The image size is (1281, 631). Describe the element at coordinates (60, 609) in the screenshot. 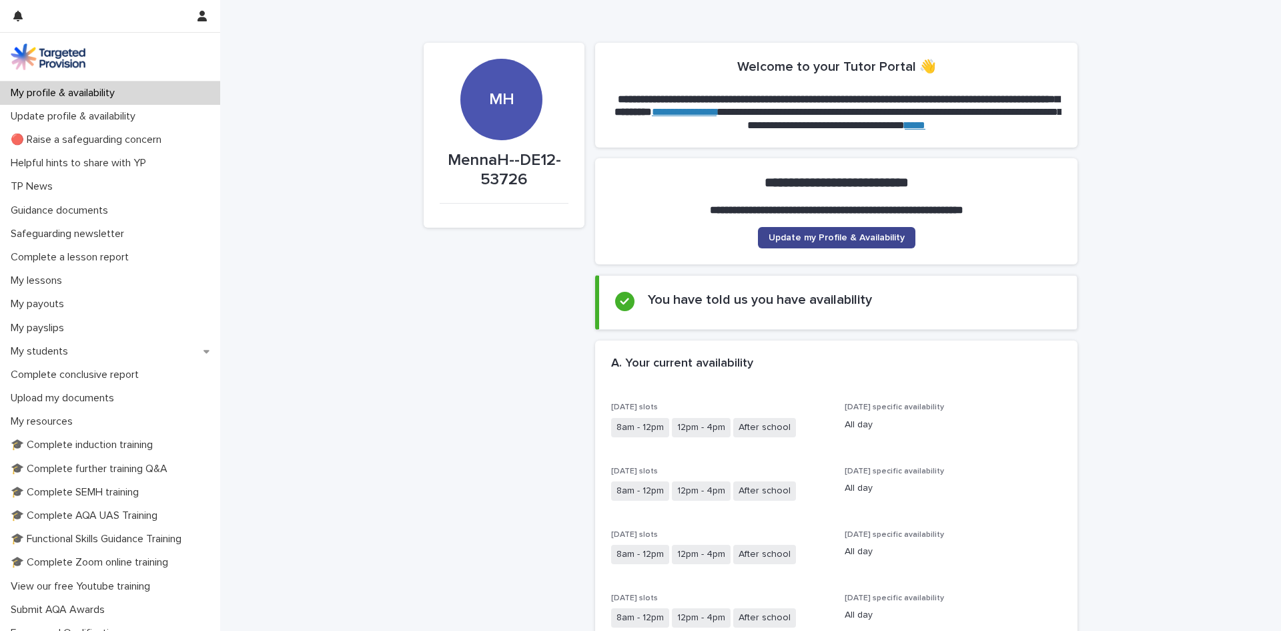

I see `p: Submit AQA Awards` at that location.